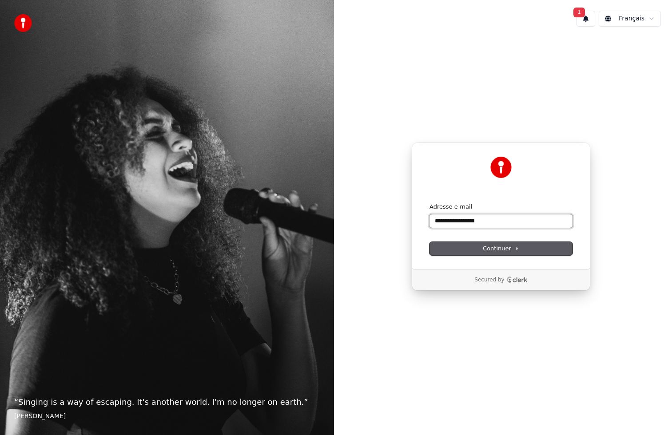  What do you see at coordinates (501, 249) in the screenshot?
I see `span: Continuer` at bounding box center [501, 249].